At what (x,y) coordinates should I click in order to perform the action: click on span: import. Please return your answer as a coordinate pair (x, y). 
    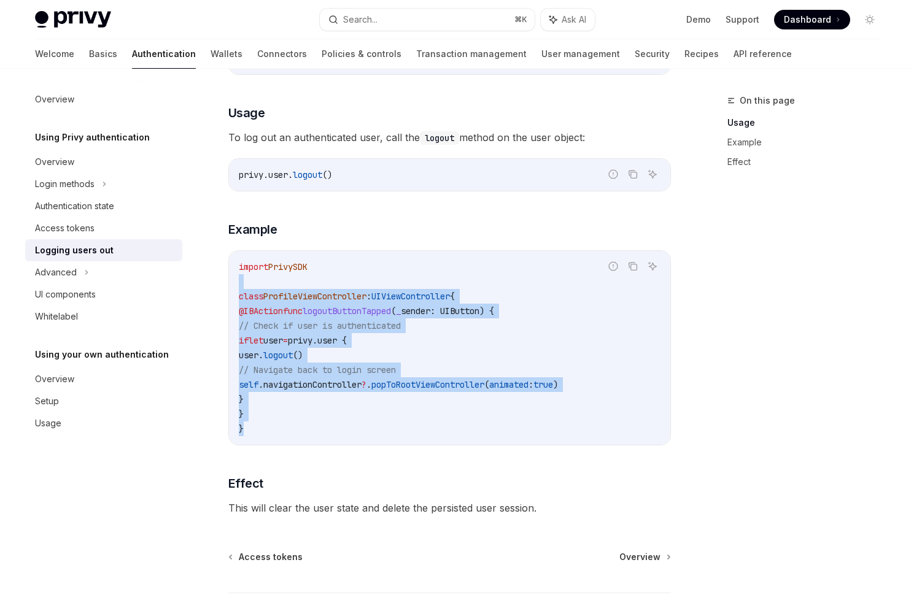
    Looking at the image, I should click on (253, 267).